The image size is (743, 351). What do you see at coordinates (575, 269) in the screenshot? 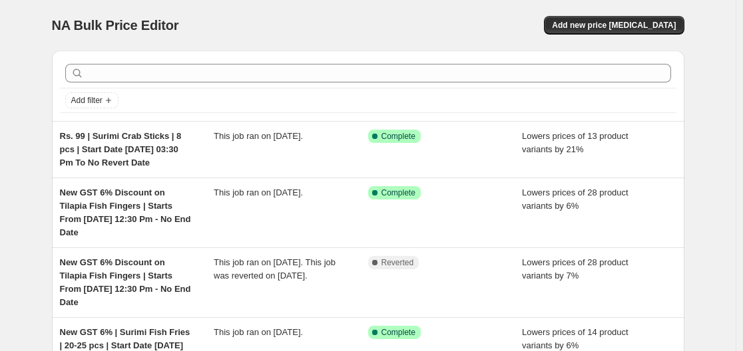
I see `span: Lowers prices of 28 product variants by 7%` at bounding box center [575, 269].